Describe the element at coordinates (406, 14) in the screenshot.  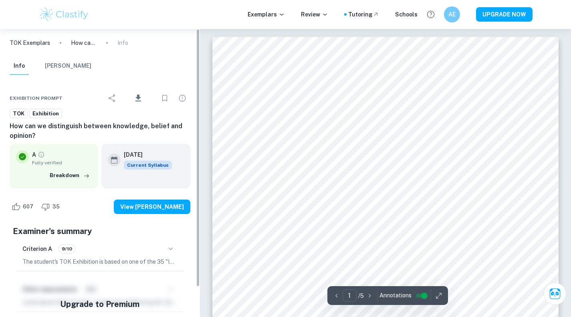
I see `a: Schools` at that location.